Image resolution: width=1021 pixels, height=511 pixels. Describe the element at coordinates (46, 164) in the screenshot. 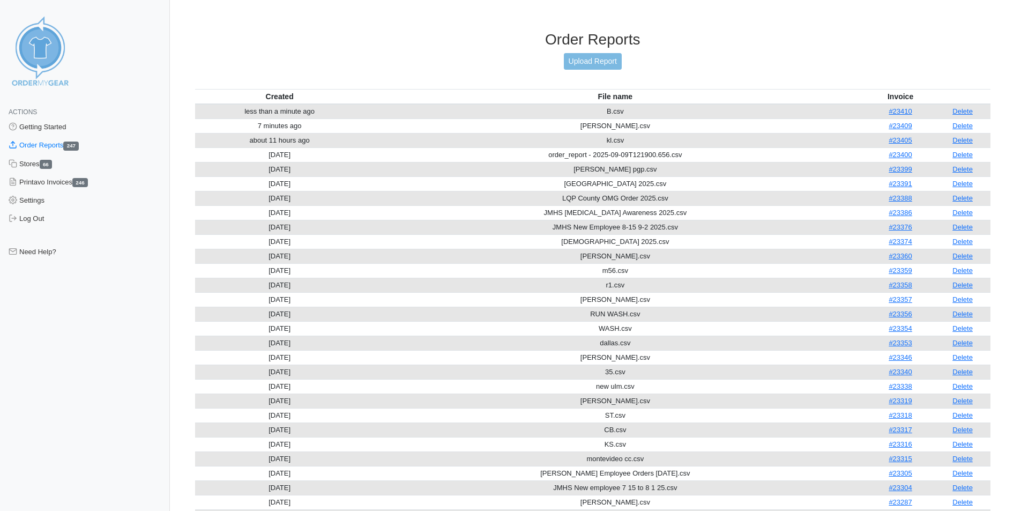

I see `span: 66` at that location.